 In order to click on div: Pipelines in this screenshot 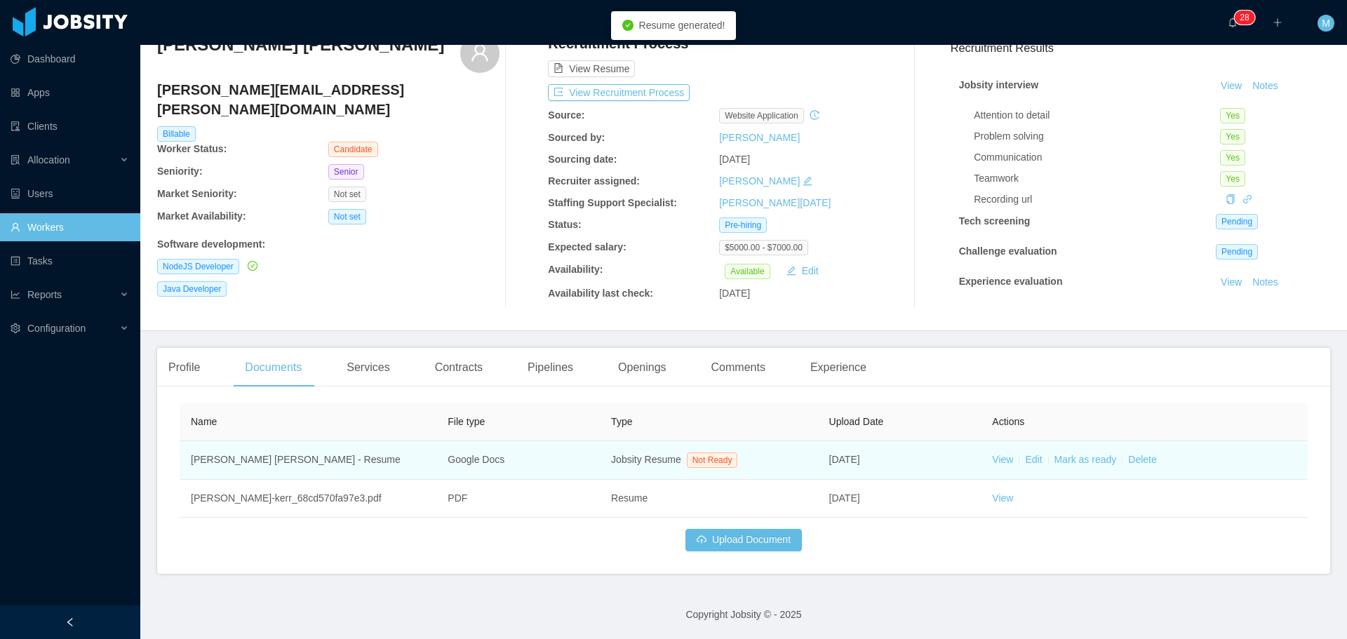, I will do `click(550, 368)`.